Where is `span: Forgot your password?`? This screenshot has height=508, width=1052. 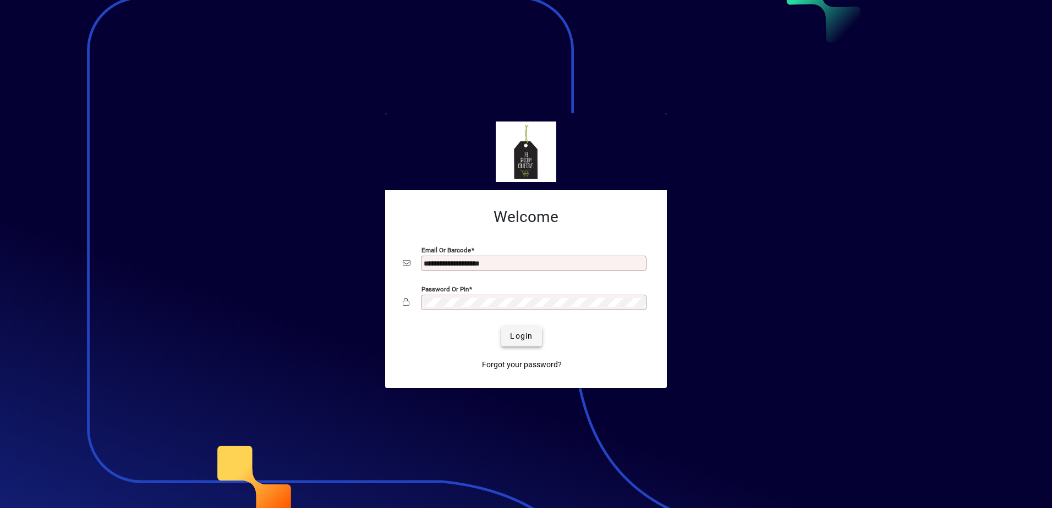 span: Forgot your password? is located at coordinates (522, 365).